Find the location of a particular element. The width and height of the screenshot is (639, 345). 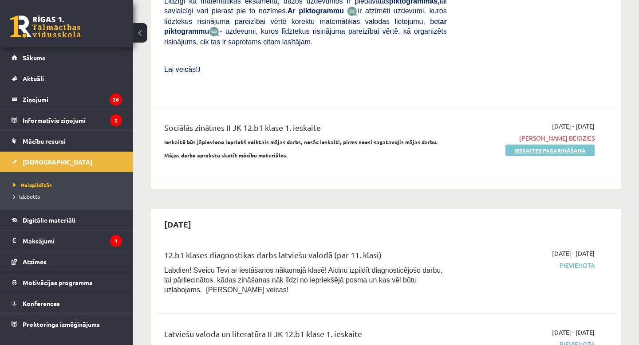

span: Pievienota is located at coordinates (527, 265).